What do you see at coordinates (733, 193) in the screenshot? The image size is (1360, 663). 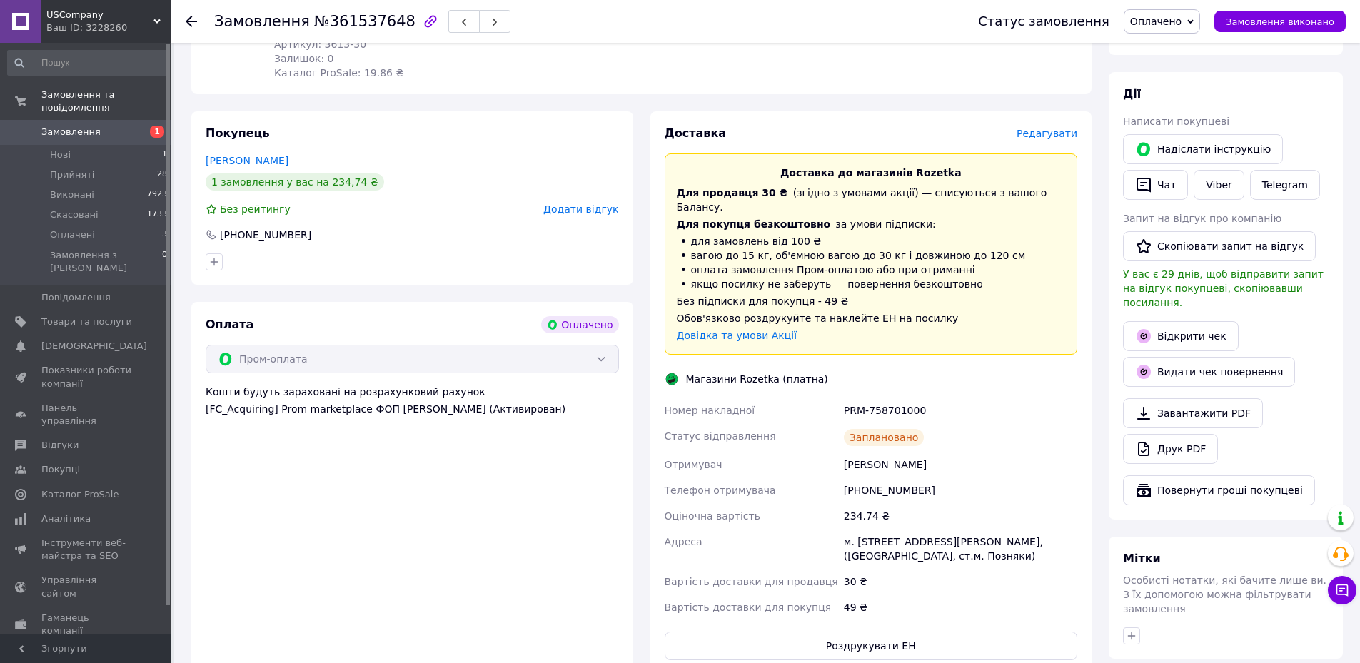 I see `span: Для продавця 30 ₴` at bounding box center [733, 193].